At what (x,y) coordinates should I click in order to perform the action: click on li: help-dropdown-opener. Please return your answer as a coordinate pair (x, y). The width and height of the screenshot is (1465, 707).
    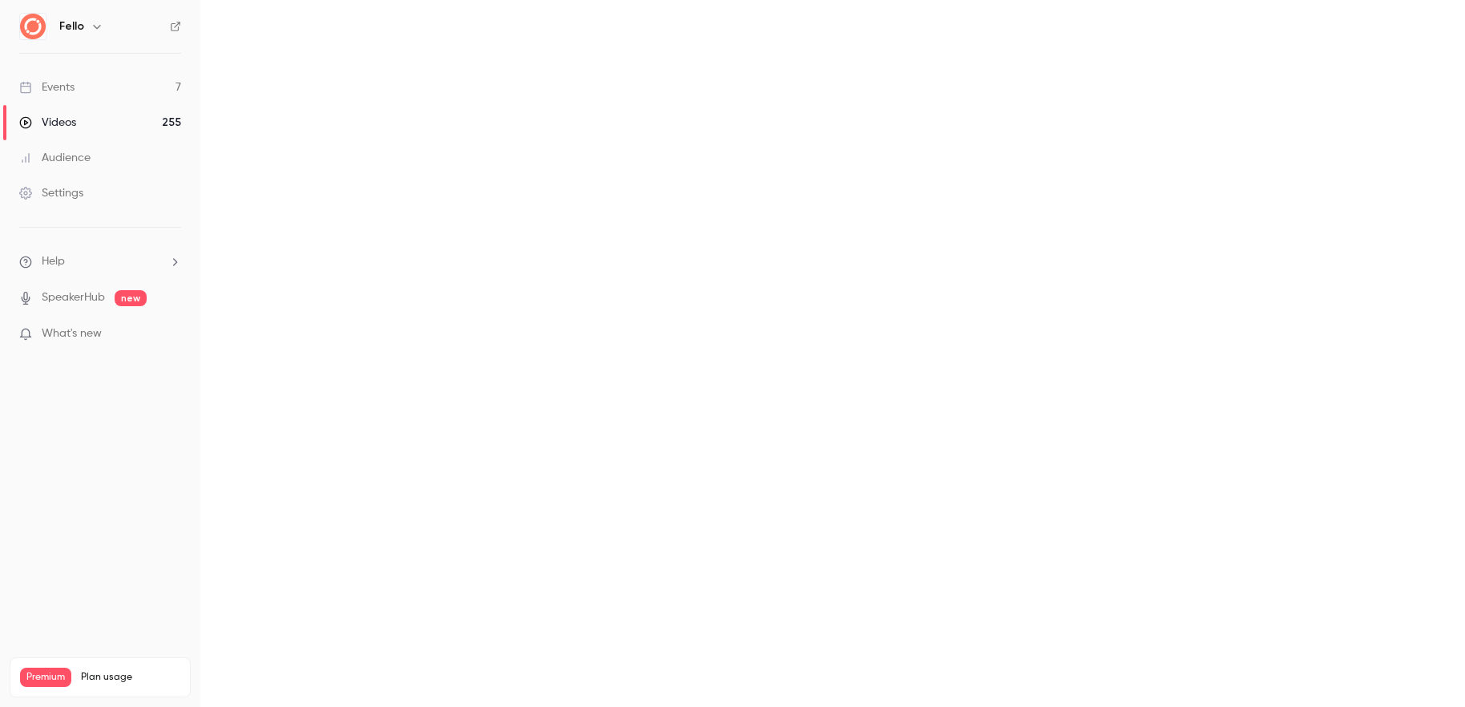
    Looking at the image, I should click on (100, 261).